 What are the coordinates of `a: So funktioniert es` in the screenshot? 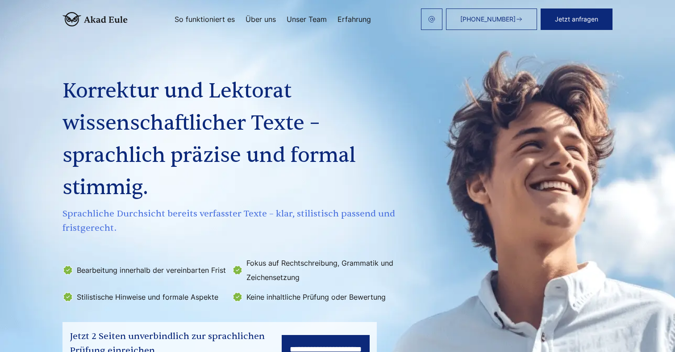 It's located at (205, 19).